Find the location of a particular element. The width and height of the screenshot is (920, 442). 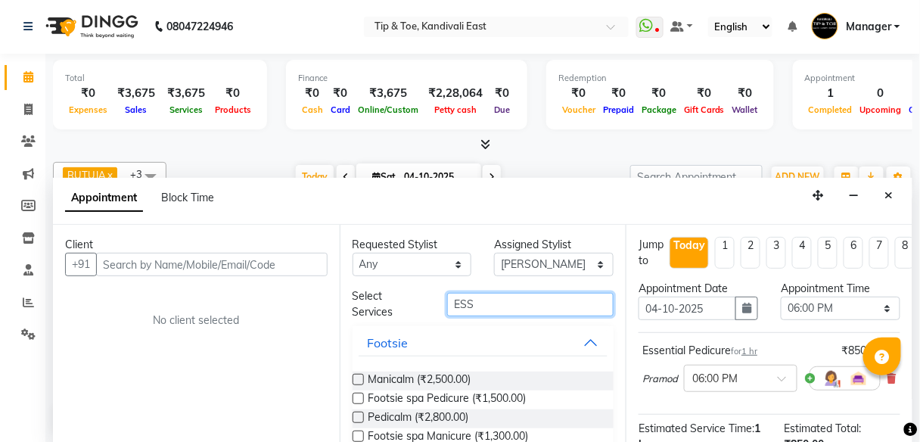

span: Products is located at coordinates (233, 110).